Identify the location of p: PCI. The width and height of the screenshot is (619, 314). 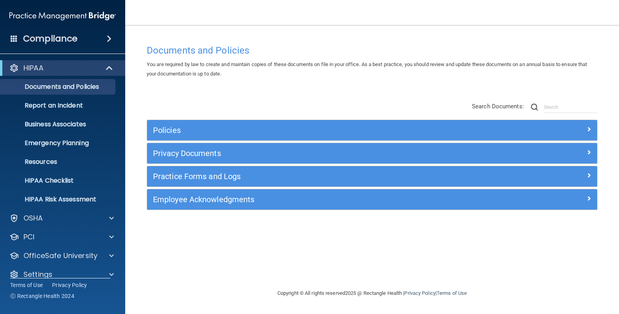
(29, 237).